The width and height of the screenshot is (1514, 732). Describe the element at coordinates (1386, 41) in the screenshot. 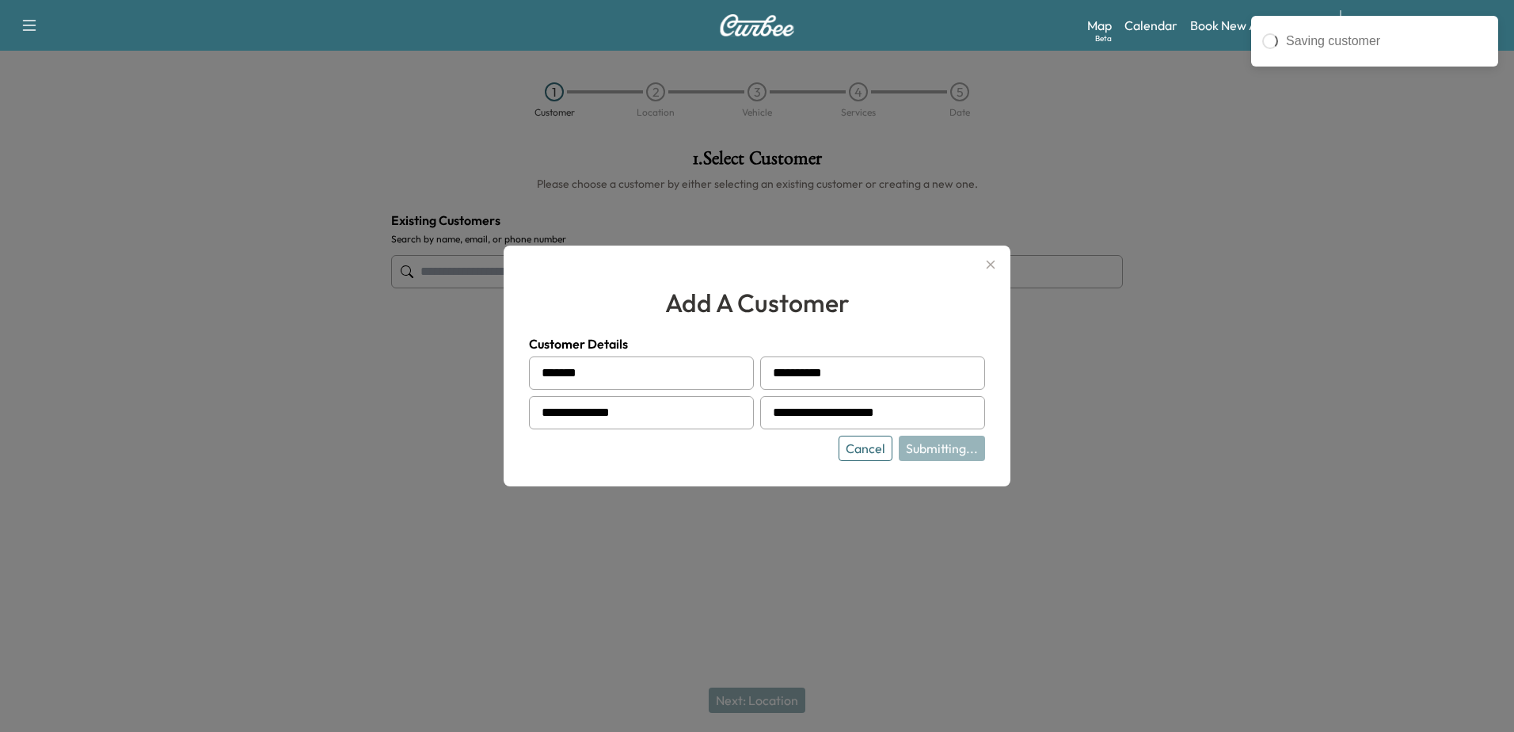

I see `div: Saving customer` at that location.